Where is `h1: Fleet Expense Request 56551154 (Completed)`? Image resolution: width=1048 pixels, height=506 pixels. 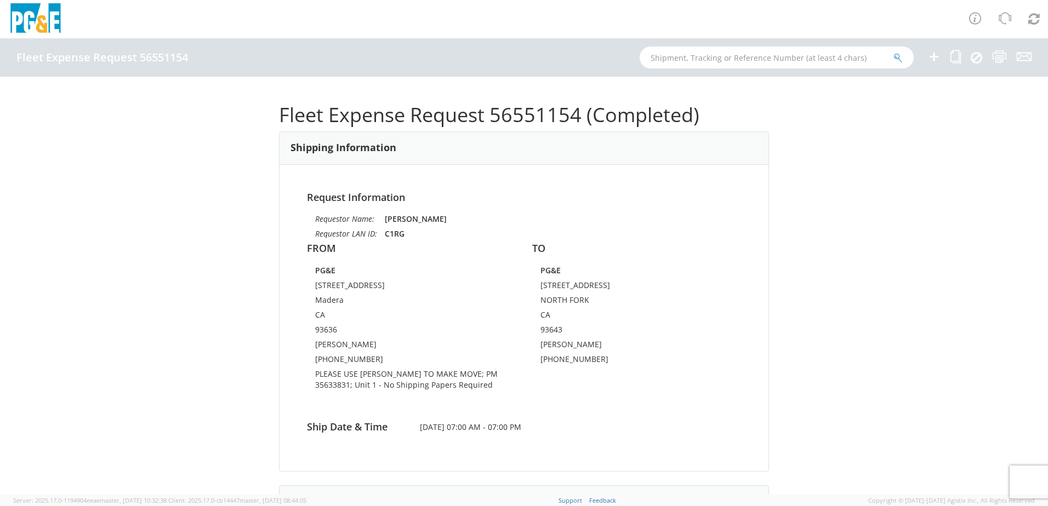
h1: Fleet Expense Request 56551154 (Completed) is located at coordinates (524, 115).